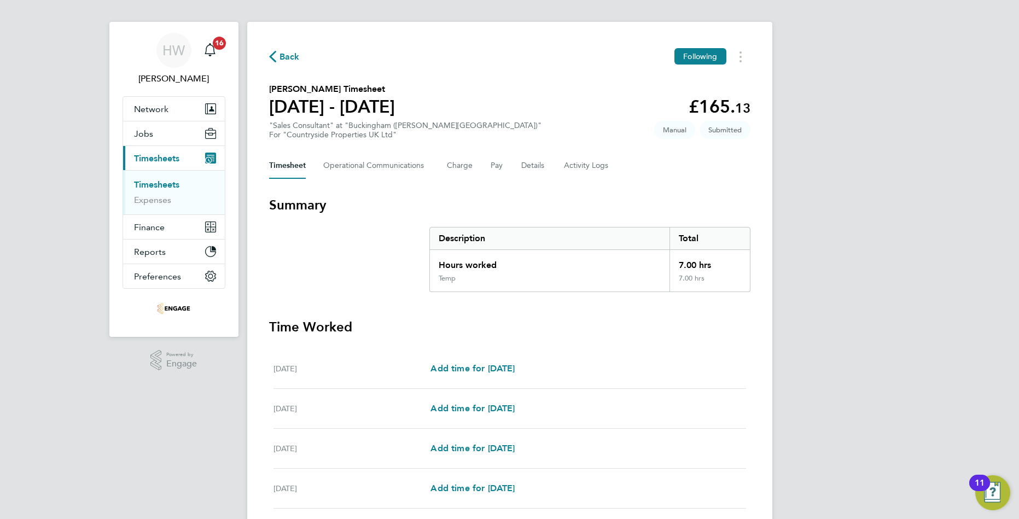  What do you see at coordinates (447, 278) in the screenshot?
I see `div: Temp` at bounding box center [447, 278].